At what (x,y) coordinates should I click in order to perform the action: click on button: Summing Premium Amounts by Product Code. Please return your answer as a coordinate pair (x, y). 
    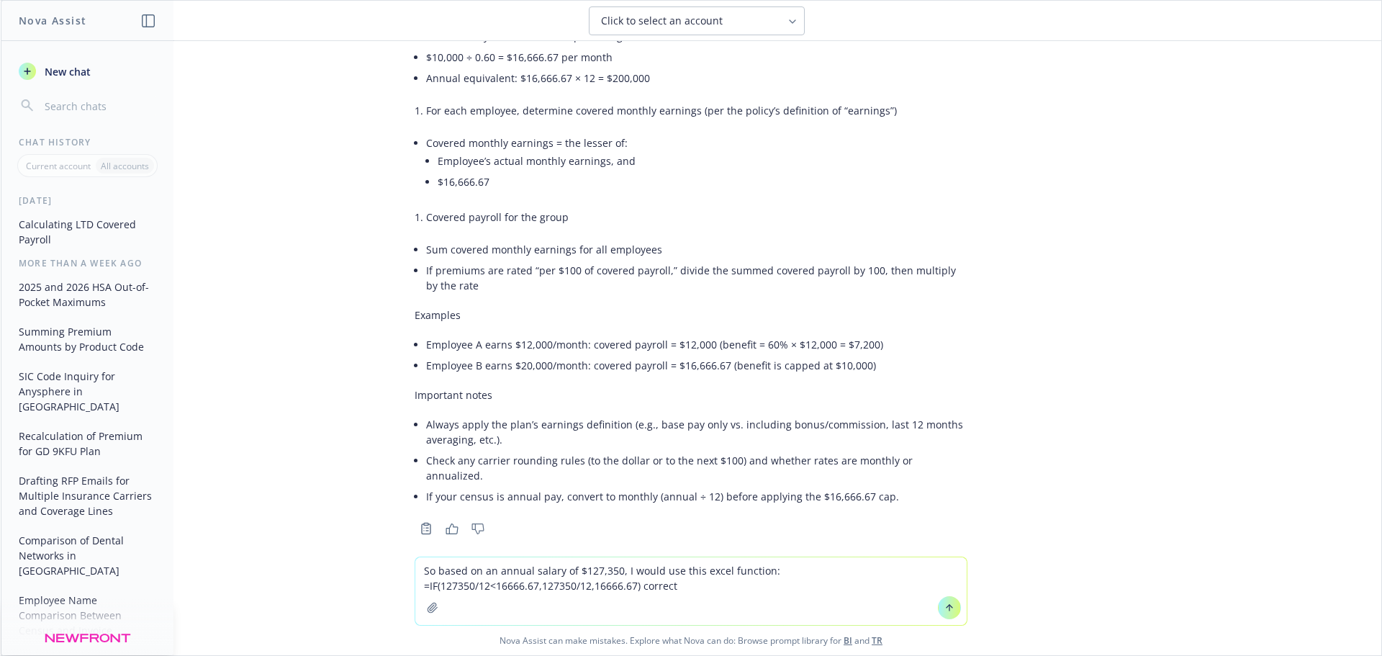
    Looking at the image, I should click on (87, 339).